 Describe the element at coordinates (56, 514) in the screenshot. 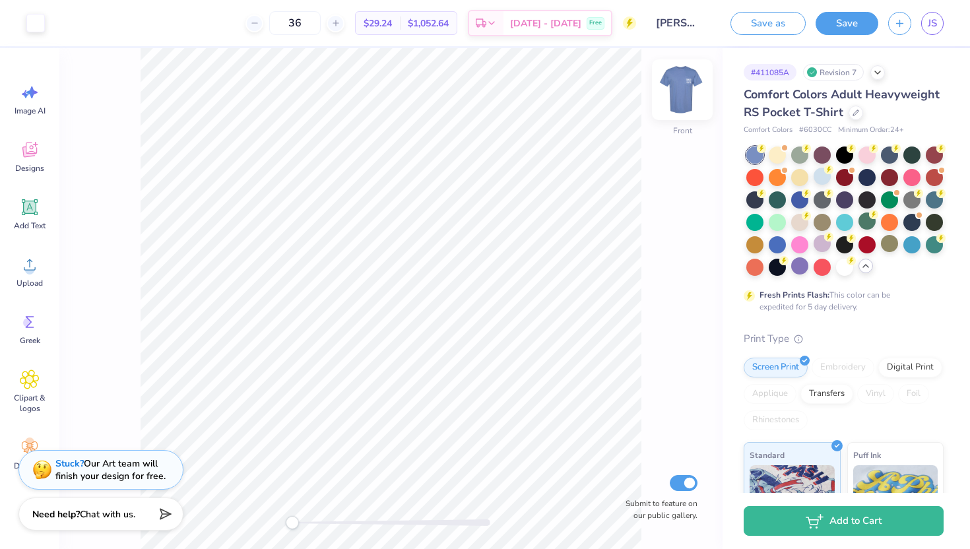

I see `strong: Need help?` at that location.